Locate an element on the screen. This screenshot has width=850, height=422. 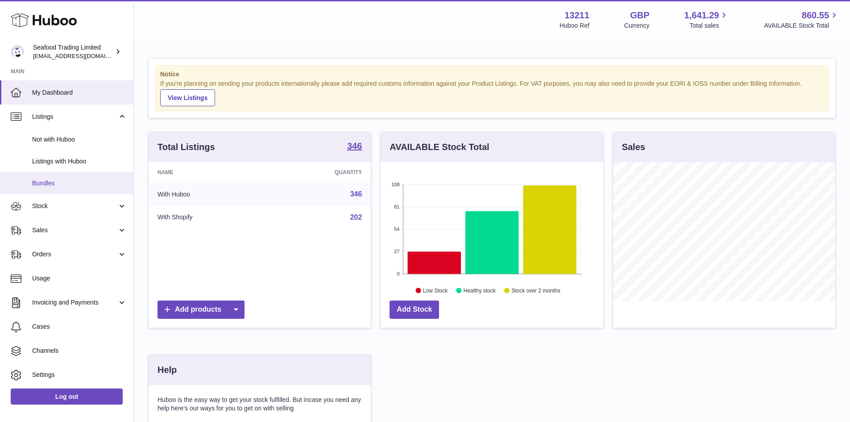
h3: Total Listings is located at coordinates (186, 147).